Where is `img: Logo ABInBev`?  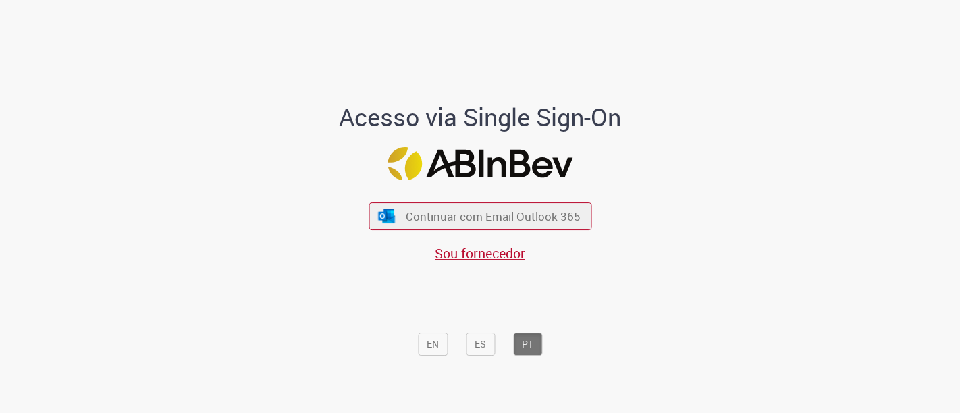 img: Logo ABInBev is located at coordinates (480, 163).